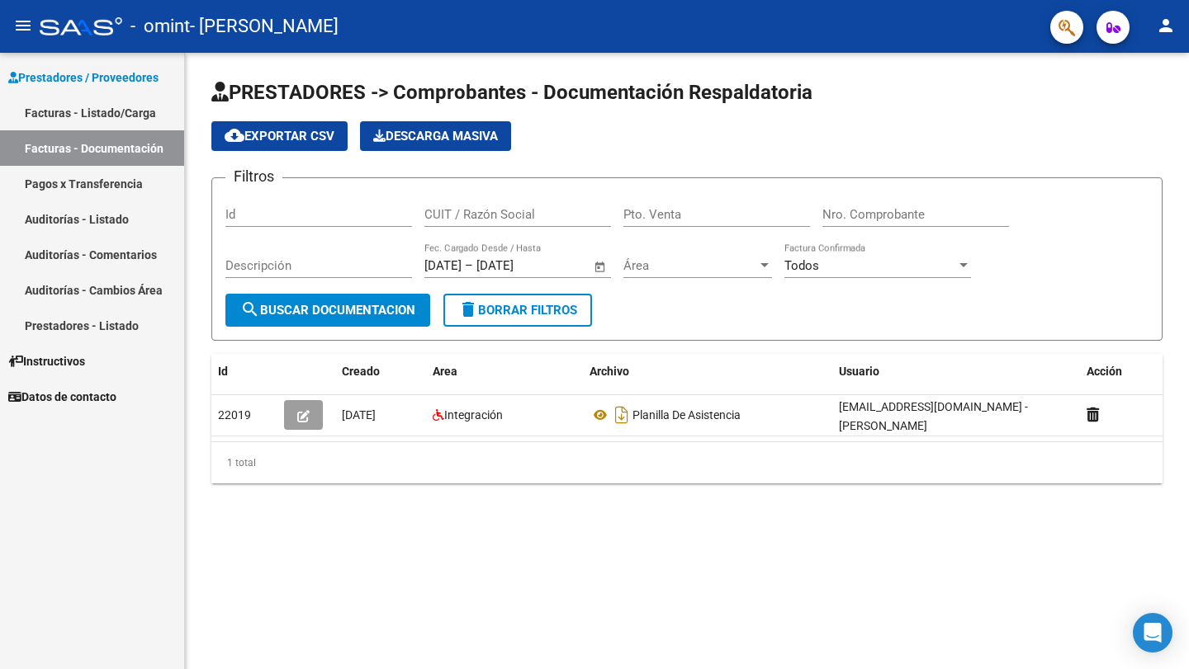 This screenshot has width=1189, height=669. Describe the element at coordinates (512, 92) in the screenshot. I see `span: PRESTADORES -> Comprobantes - Documentación Respaldatoria` at that location.